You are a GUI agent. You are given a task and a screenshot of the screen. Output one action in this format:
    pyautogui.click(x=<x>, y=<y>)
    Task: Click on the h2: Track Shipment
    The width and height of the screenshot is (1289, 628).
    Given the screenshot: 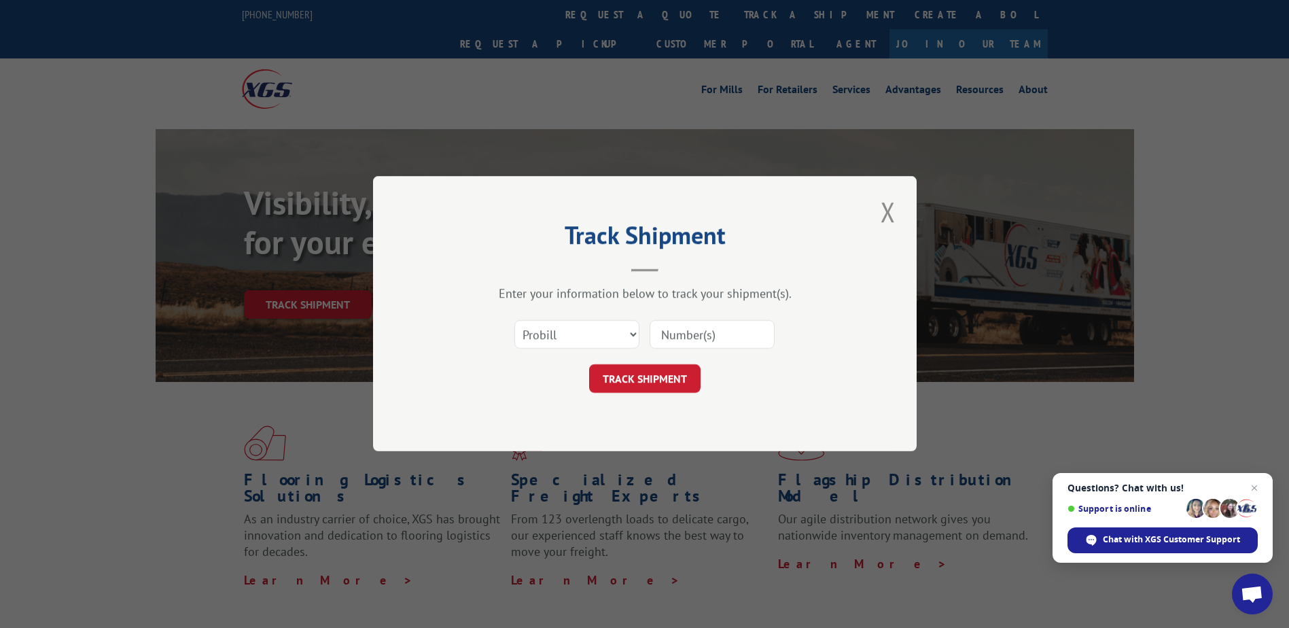 What is the action you would take?
    pyautogui.click(x=645, y=238)
    